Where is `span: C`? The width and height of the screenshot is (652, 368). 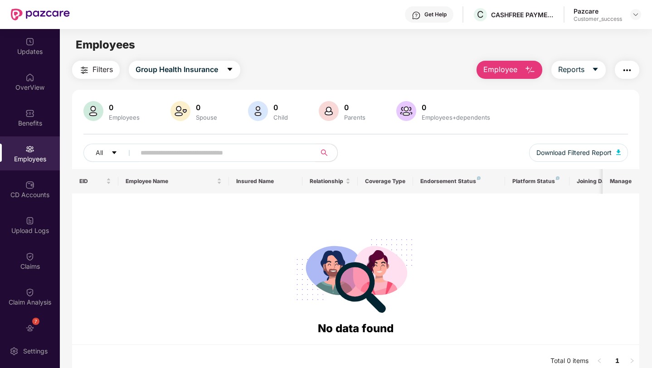 span: C is located at coordinates (480, 15).